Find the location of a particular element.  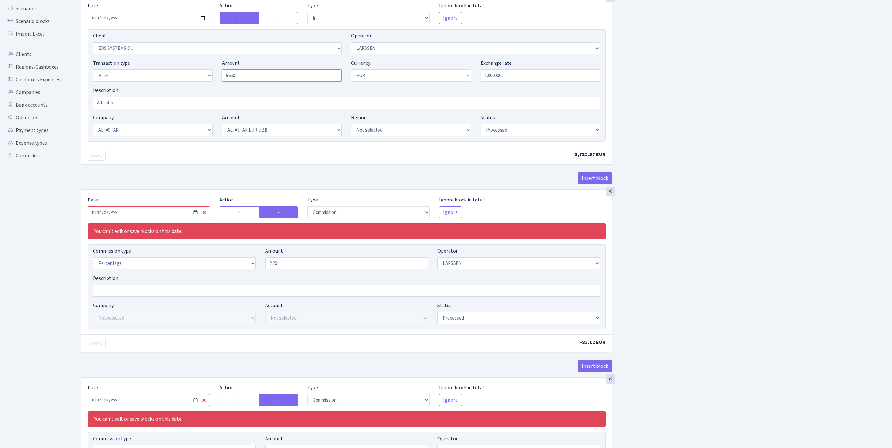

span: 3,732.57 EUR is located at coordinates (590, 154).